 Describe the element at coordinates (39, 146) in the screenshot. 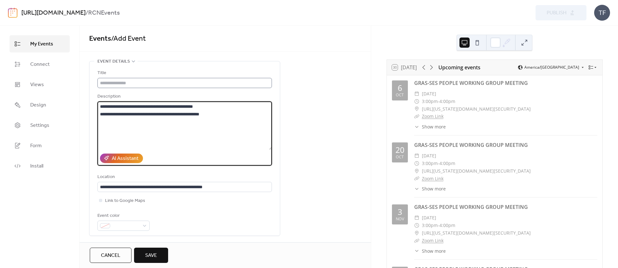

I see `a: Form` at that location.